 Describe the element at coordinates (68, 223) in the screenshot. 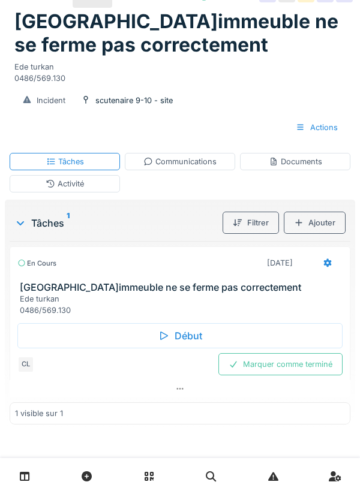

I see `sup: 1` at that location.